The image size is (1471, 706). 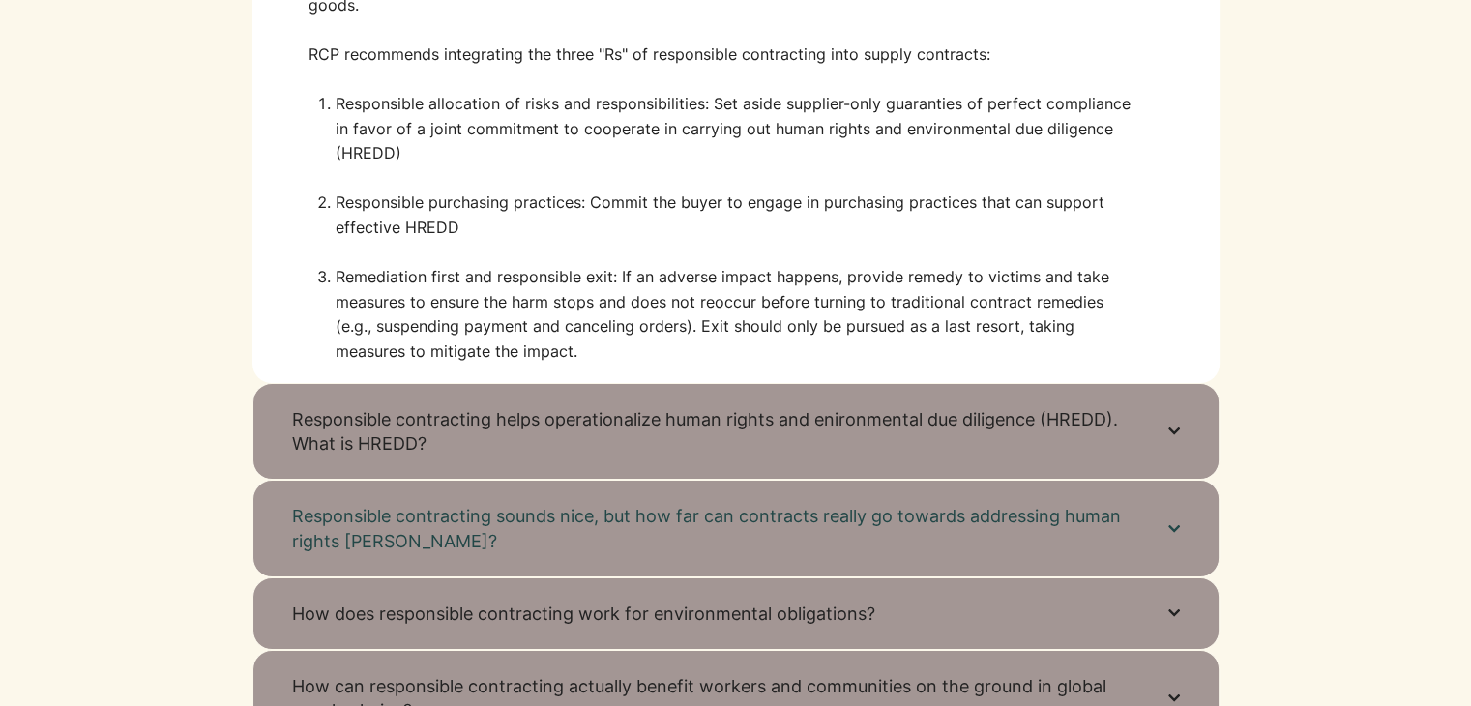 I want to click on span: How does responsible contracting work for environmental obligations?, so click(x=711, y=613).